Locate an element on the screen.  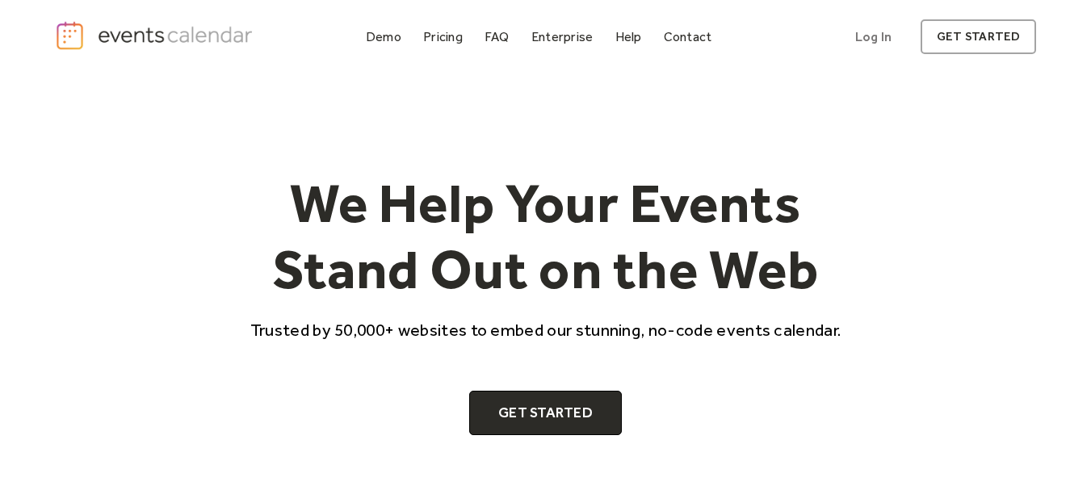
a: home is located at coordinates (156, 36).